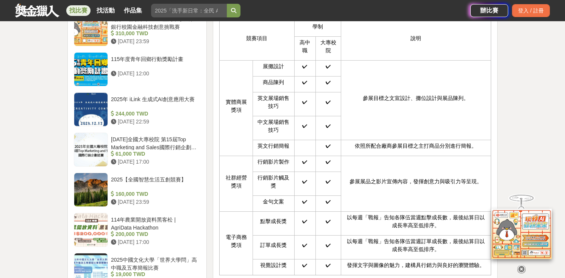 This screenshot has width=565, height=278. I want to click on div: 2025中國文化大學「世界大學問」高中職及五專簡報比賽, so click(154, 263).